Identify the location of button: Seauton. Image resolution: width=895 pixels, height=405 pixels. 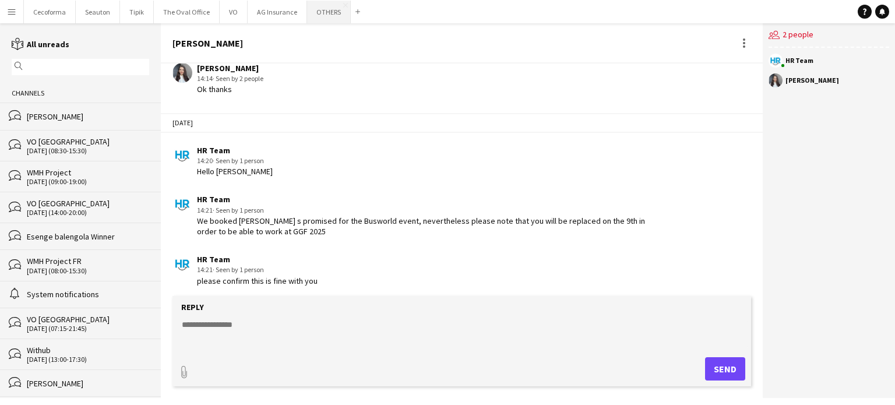
(98, 12).